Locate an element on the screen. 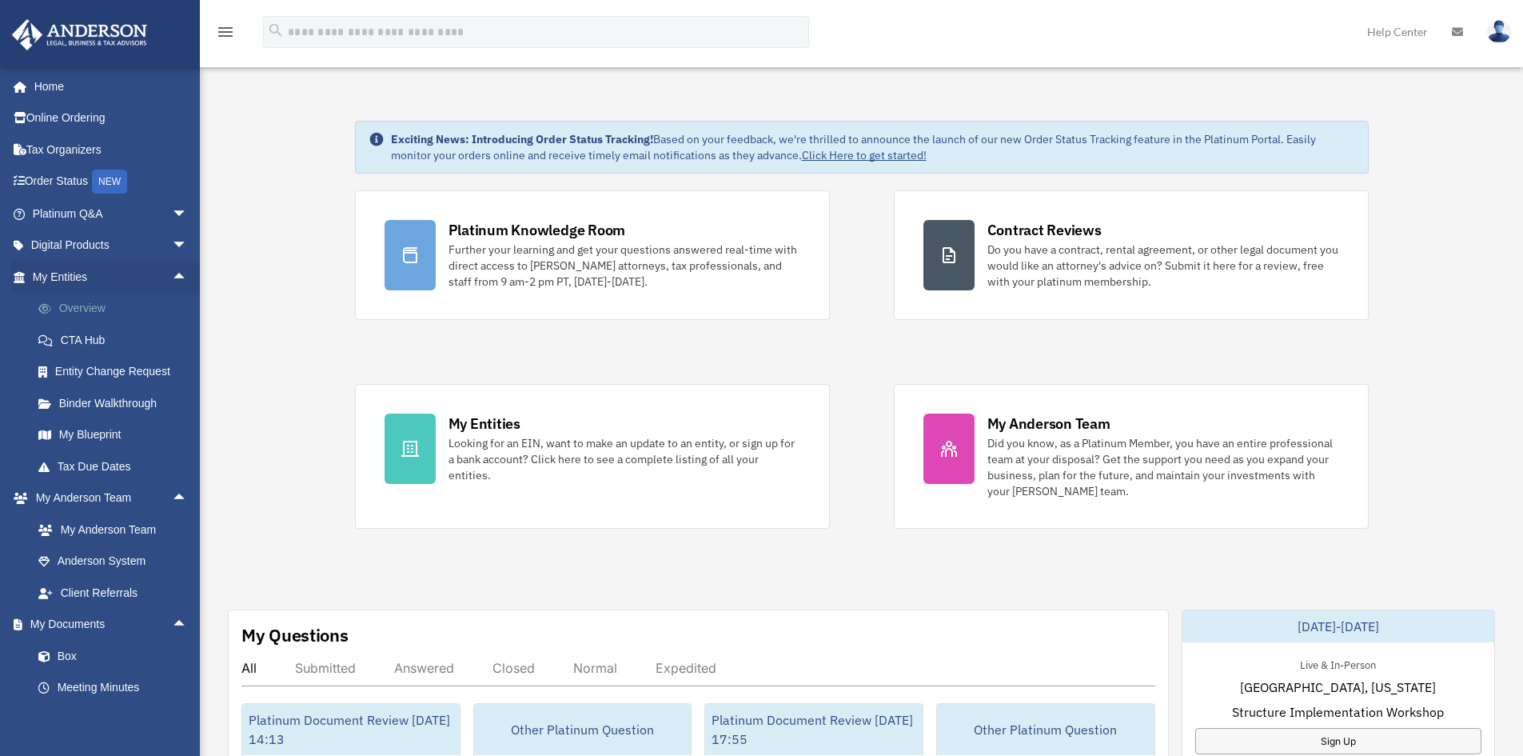  div: Live & In-Person is located at coordinates (1338, 663).